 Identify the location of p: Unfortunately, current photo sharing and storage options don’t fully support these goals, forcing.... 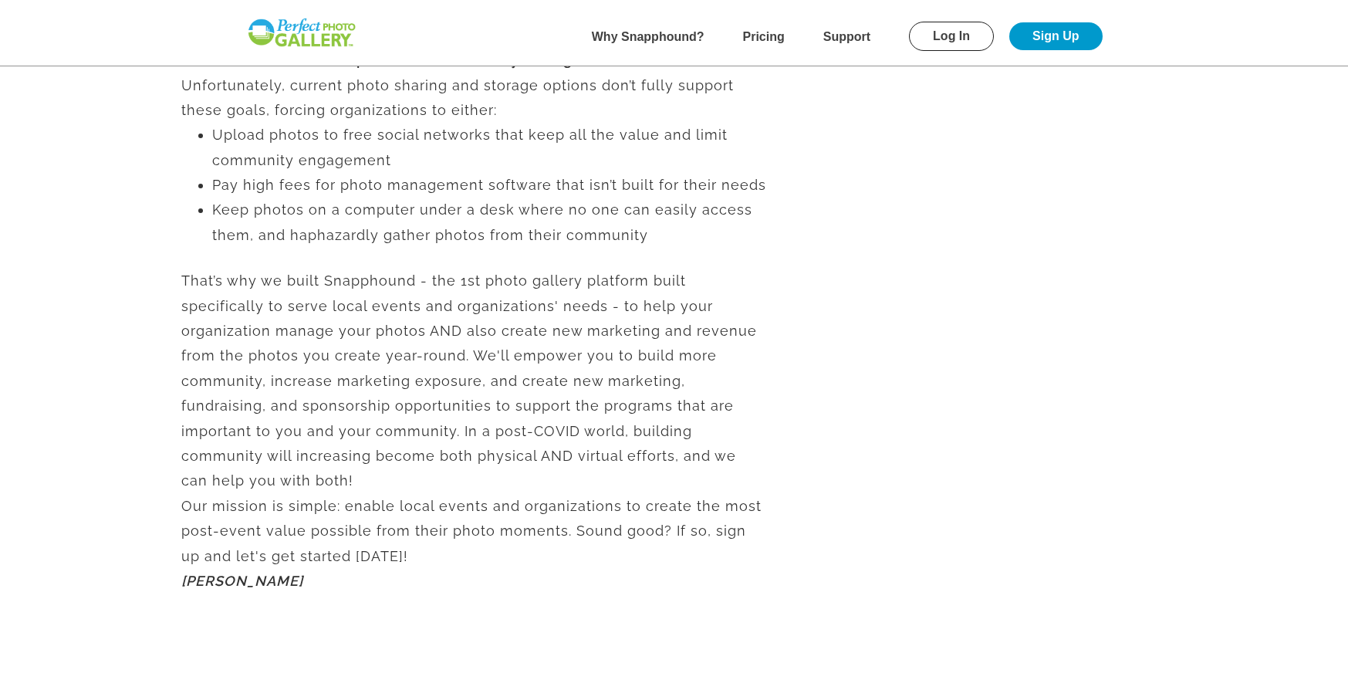
(474, 98).